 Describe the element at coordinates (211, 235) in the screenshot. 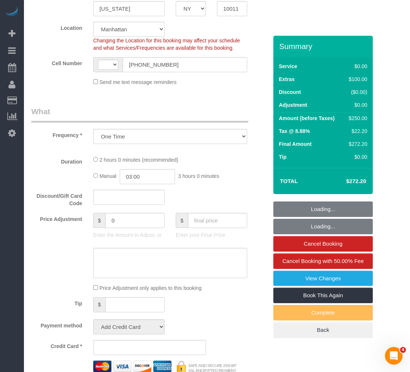

I see `p: Enter your Final Price` at that location.